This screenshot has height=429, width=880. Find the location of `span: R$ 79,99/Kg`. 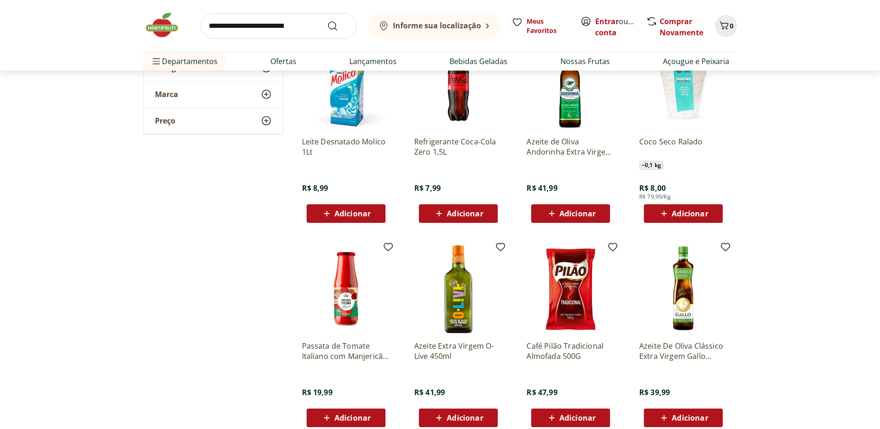

span: R$ 79,99/Kg is located at coordinates (655, 197).